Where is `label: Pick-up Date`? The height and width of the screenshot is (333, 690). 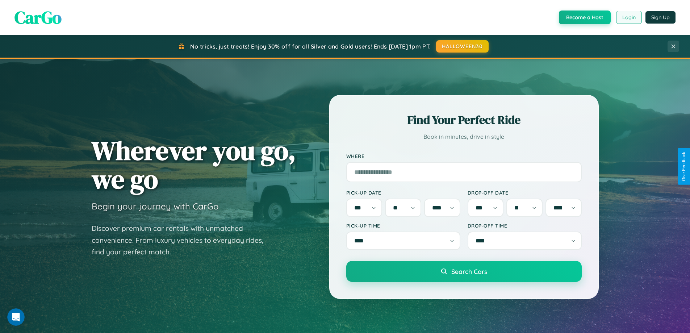 label: Pick-up Date is located at coordinates (403, 192).